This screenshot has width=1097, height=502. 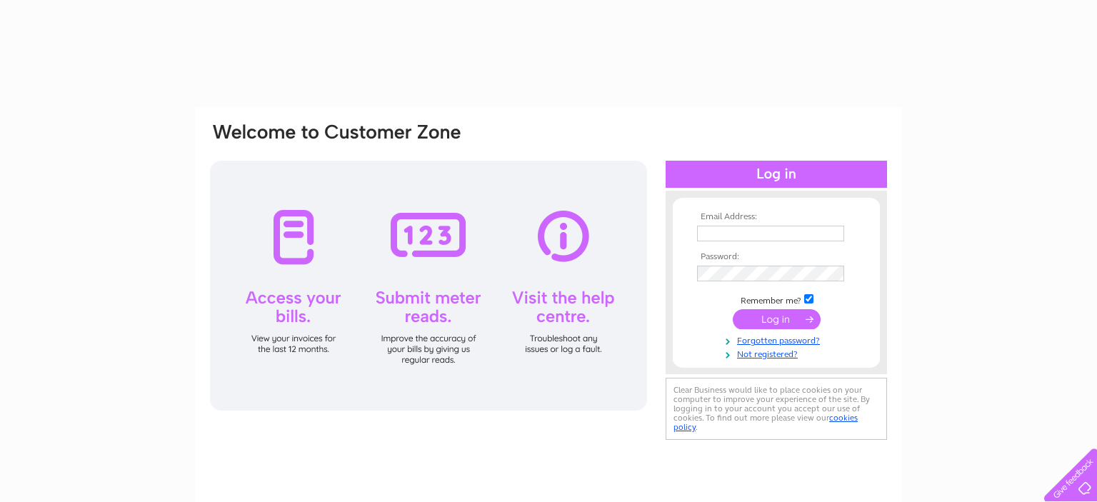 What do you see at coordinates (776, 409) in the screenshot?
I see `div: Clear Business would like to place cookies on your computer to improve your experience of the sit...` at bounding box center [776, 409].